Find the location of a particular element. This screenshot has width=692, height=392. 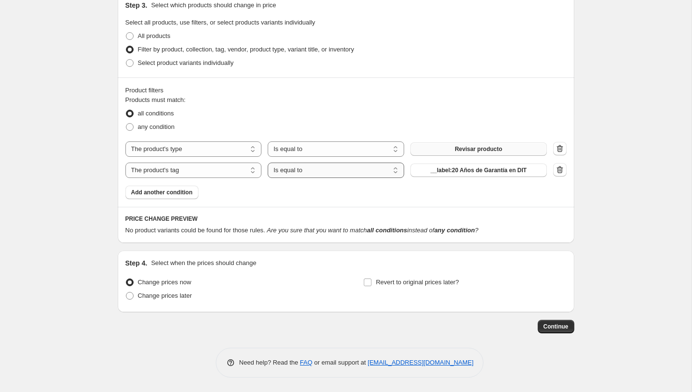

button: Add another condition is located at coordinates (162, 192).